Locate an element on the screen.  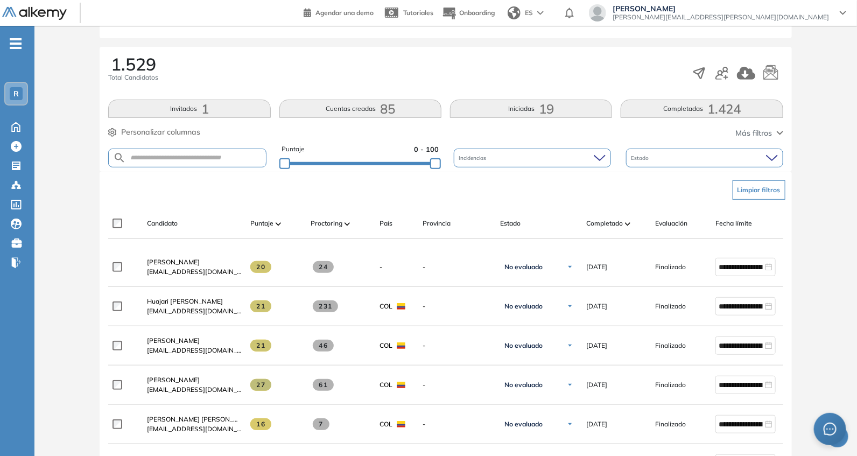
span: ES is located at coordinates (528, 13).